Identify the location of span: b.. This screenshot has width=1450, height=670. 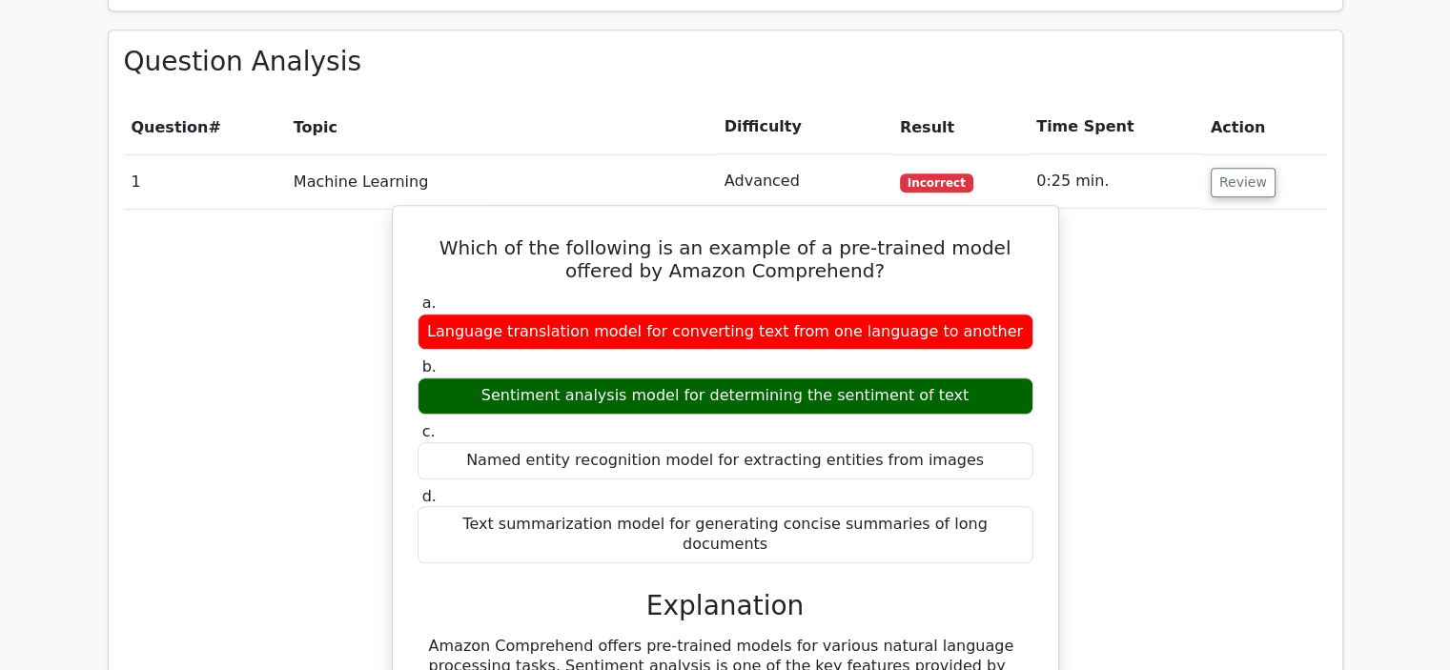
(429, 366).